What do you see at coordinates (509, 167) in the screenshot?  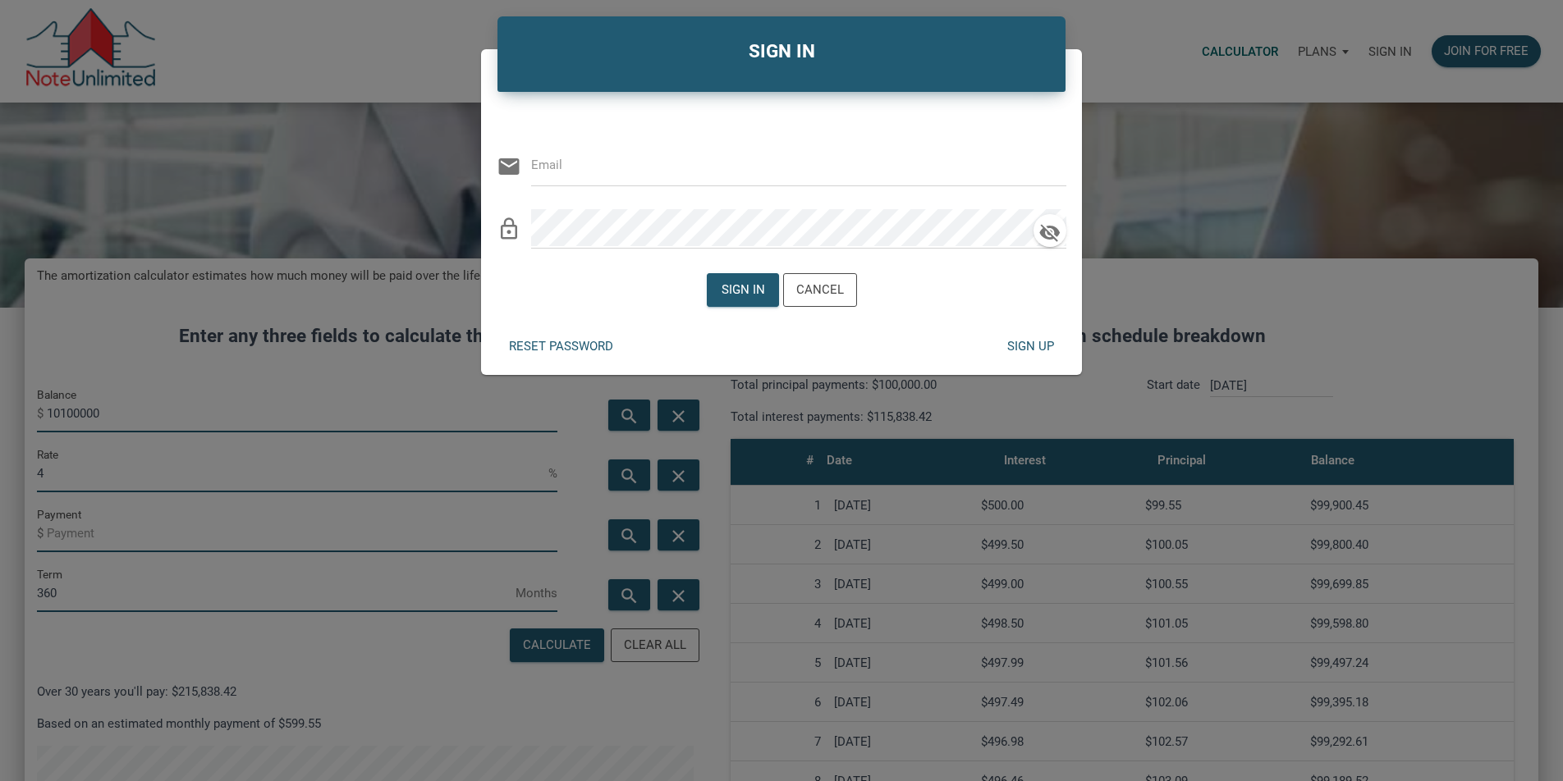 I see `i: email` at bounding box center [509, 167].